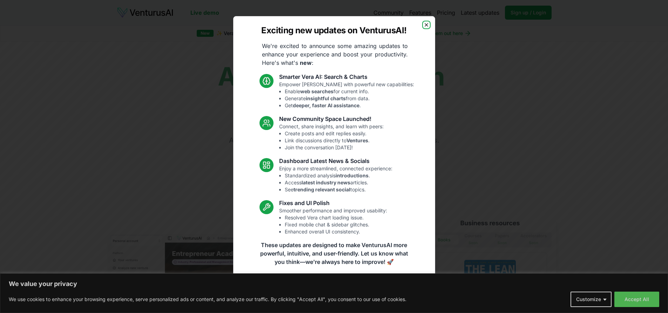  I want to click on p: Enjoy a more streamlined, connected experience:, so click(335, 179).